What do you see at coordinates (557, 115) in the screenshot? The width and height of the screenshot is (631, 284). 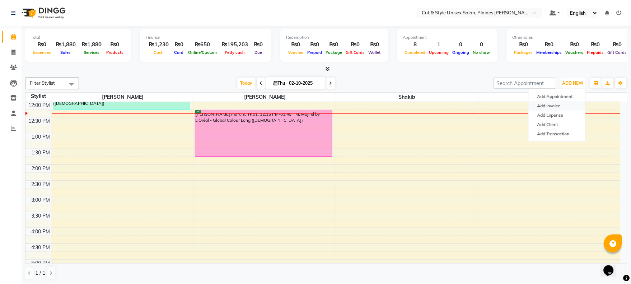 I see `a: Add Expense` at bounding box center [557, 115].